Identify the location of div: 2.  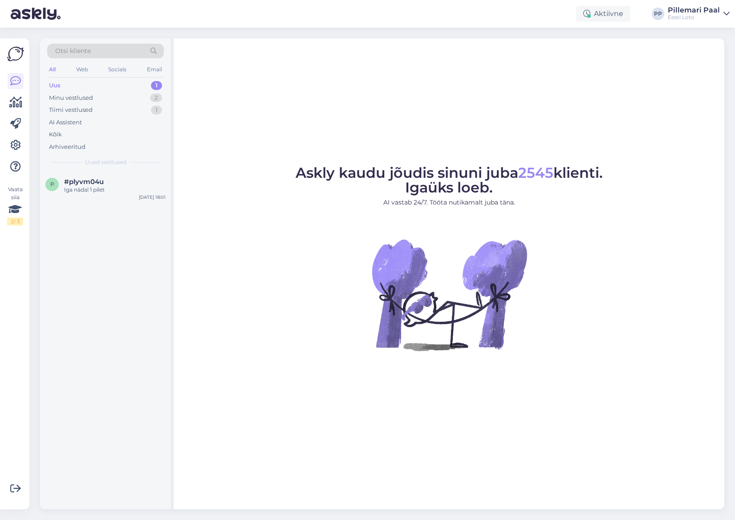
(156, 98).